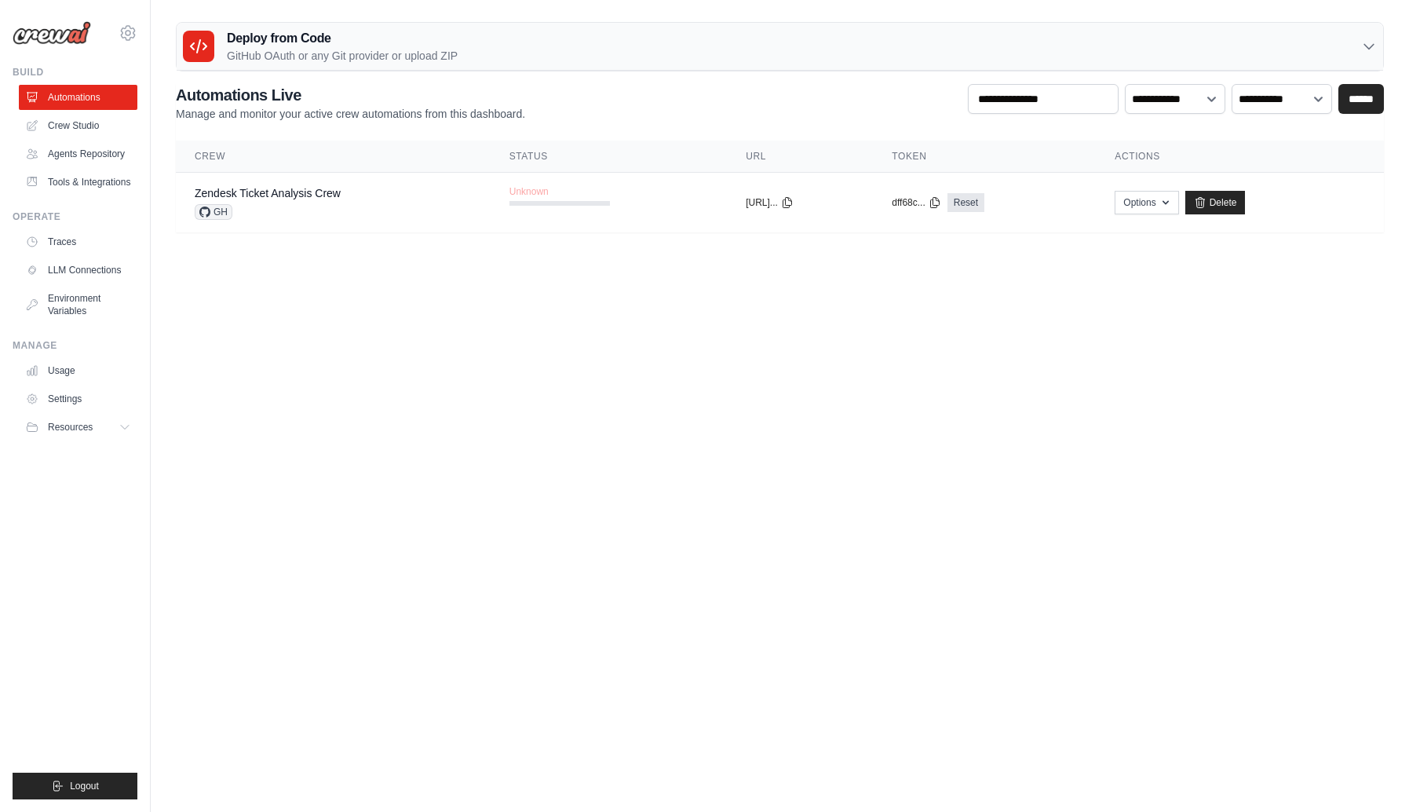  What do you see at coordinates (985, 156) in the screenshot?
I see `th: Token` at bounding box center [985, 156].